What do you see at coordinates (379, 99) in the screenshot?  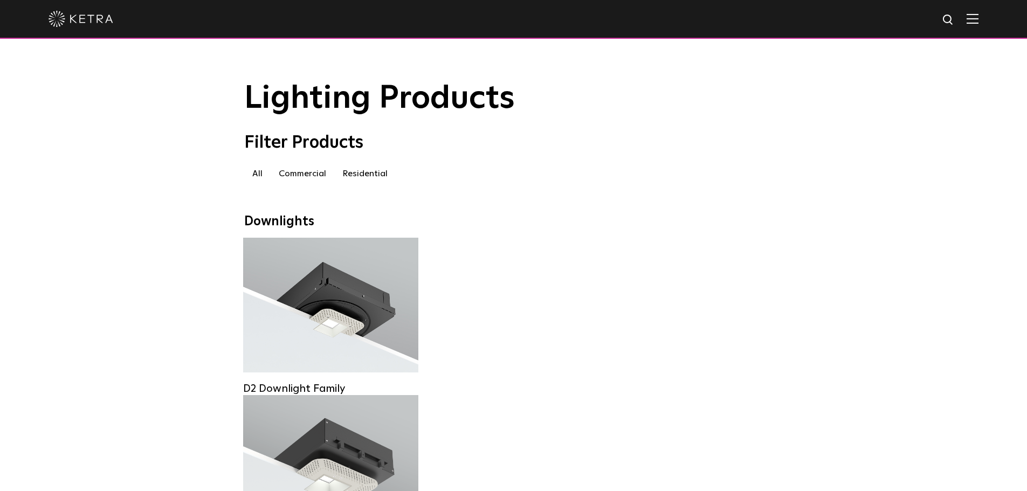 I see `span: Lighting Products` at bounding box center [379, 99].